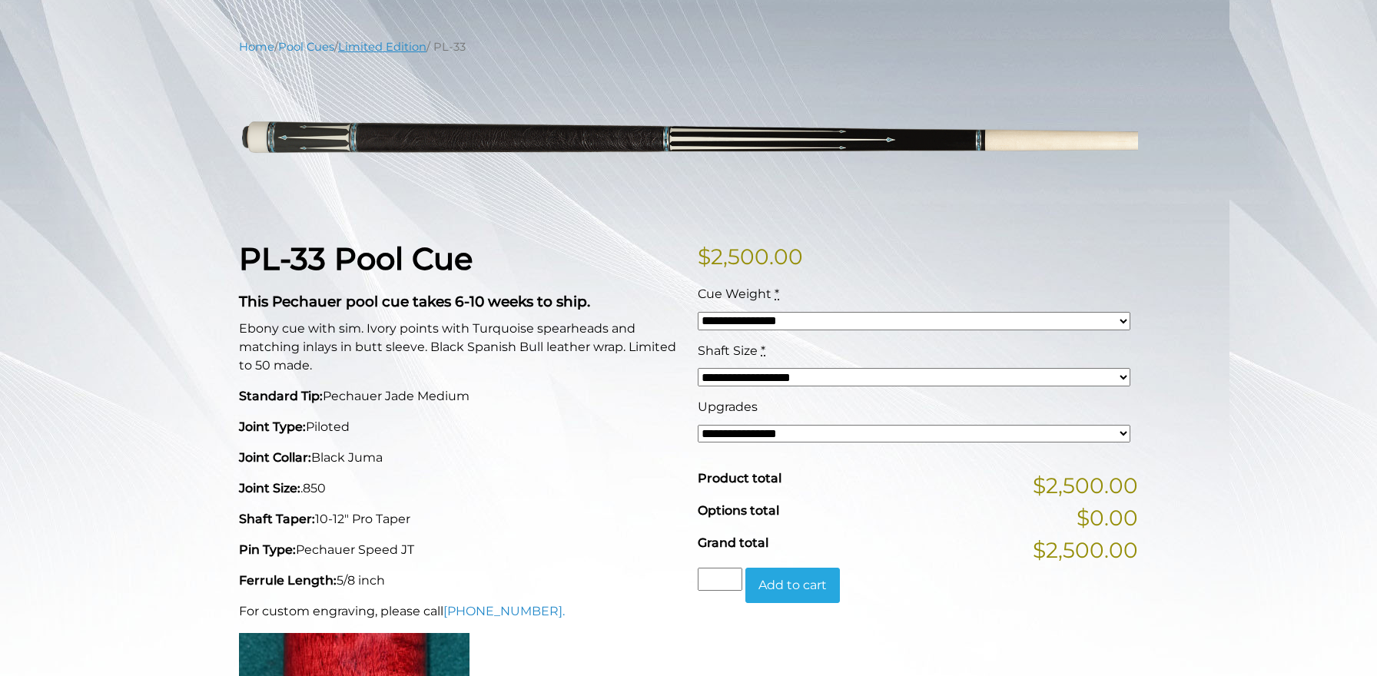 The image size is (1377, 676). Describe the element at coordinates (688, 141) in the screenshot. I see `img: pl-33-1.png` at that location.